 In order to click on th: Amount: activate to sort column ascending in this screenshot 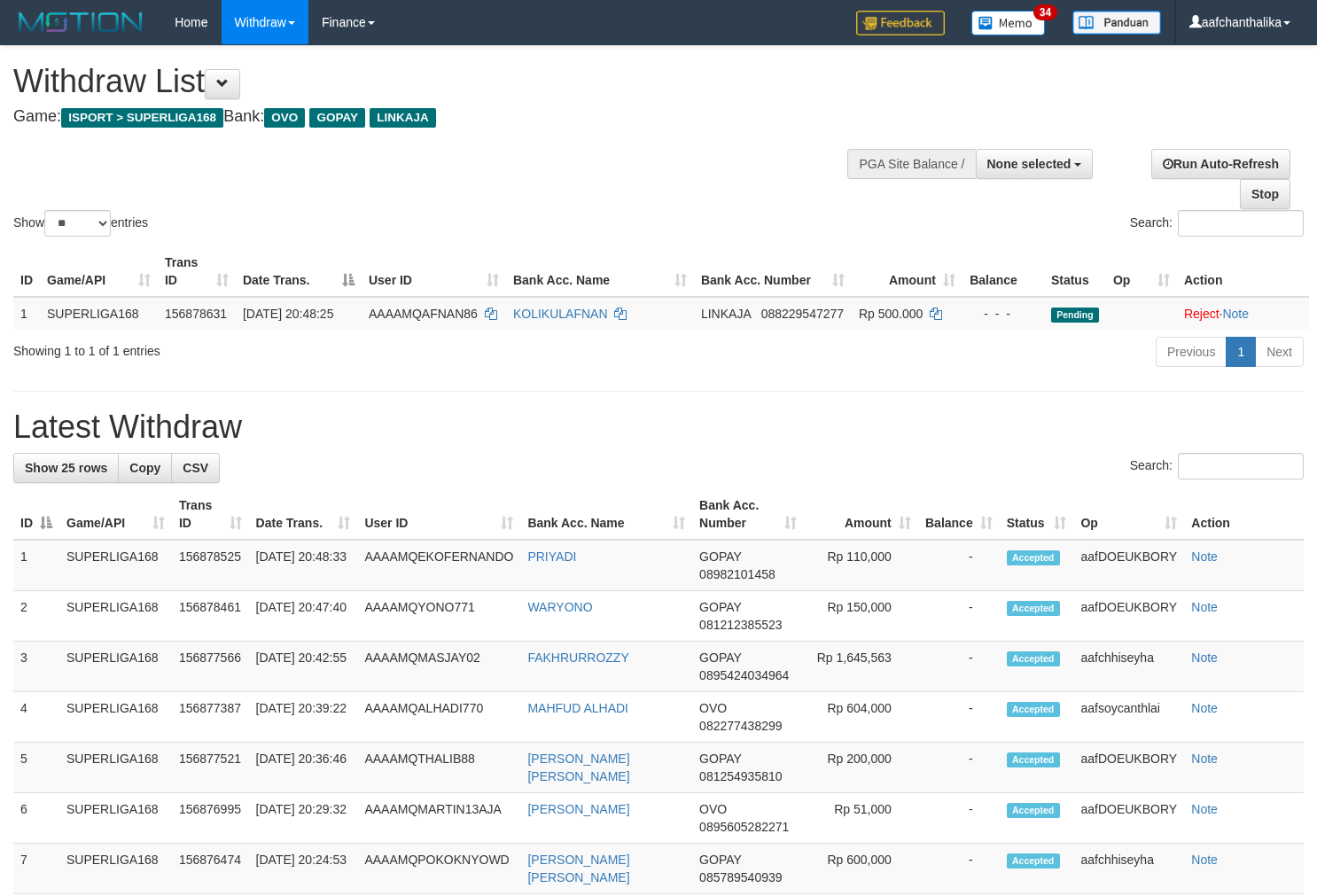, I will do `click(906, 271)`.